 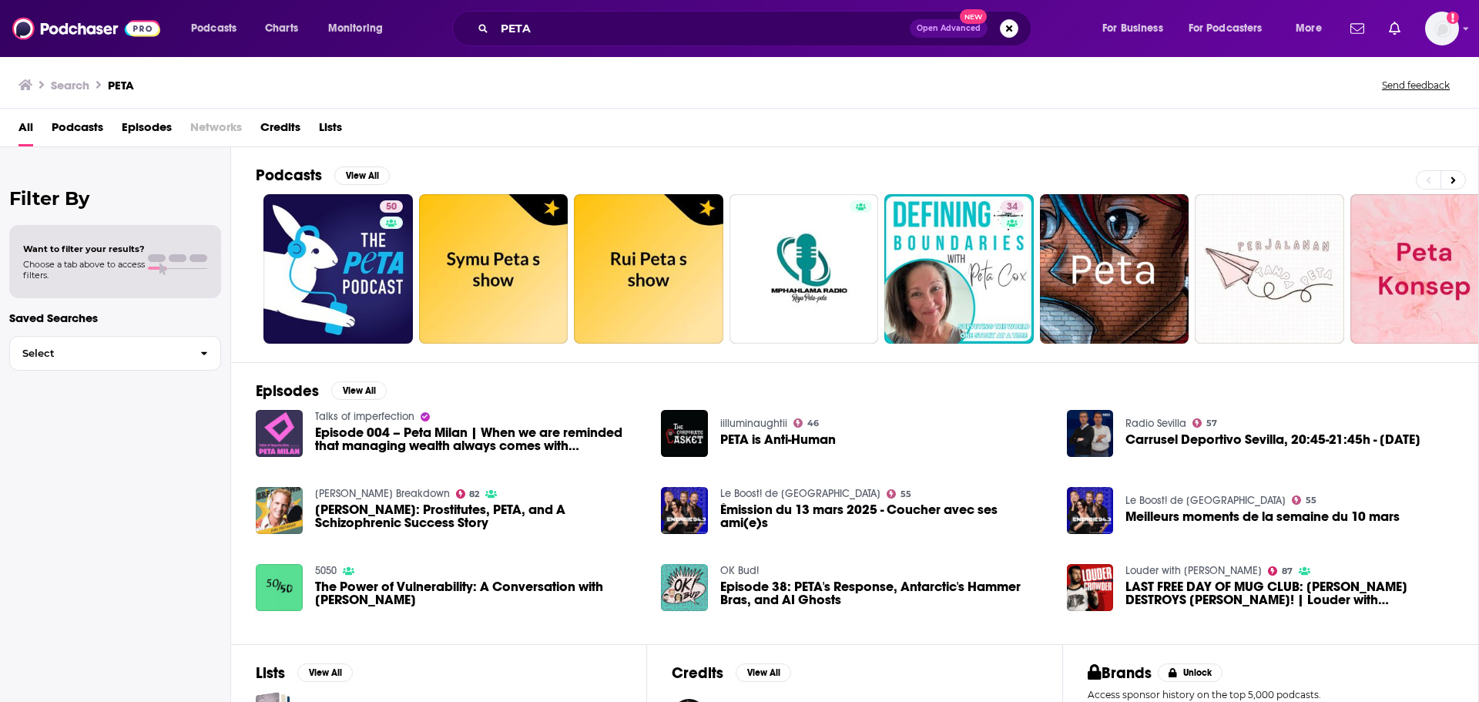 I want to click on a: 50, so click(x=391, y=206).